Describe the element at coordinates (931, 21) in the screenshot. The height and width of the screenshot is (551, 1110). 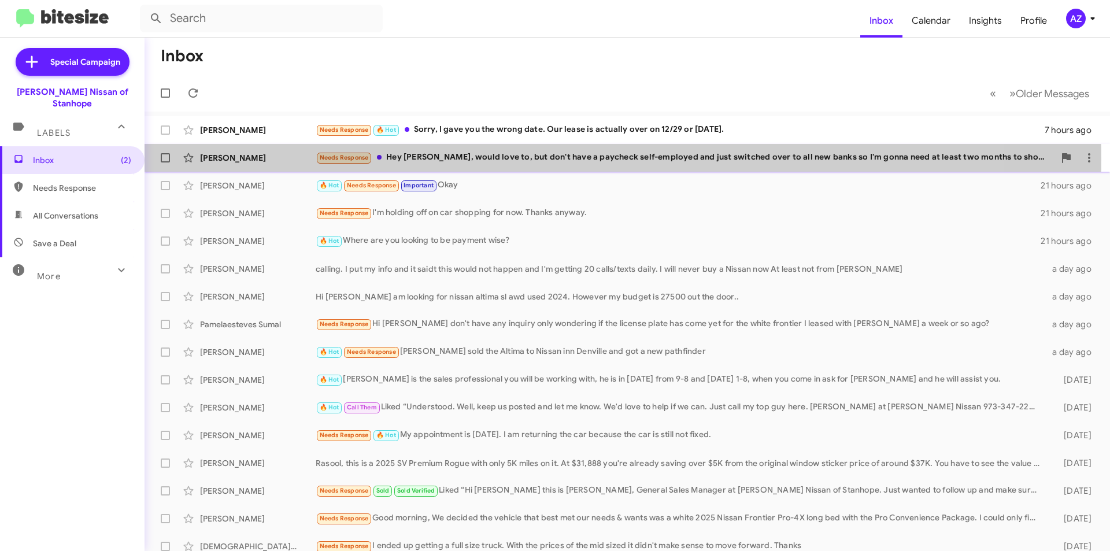
I see `span: Calendar` at that location.